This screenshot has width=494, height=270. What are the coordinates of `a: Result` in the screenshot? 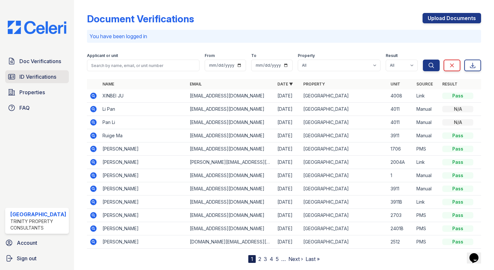 It's located at (450, 84).